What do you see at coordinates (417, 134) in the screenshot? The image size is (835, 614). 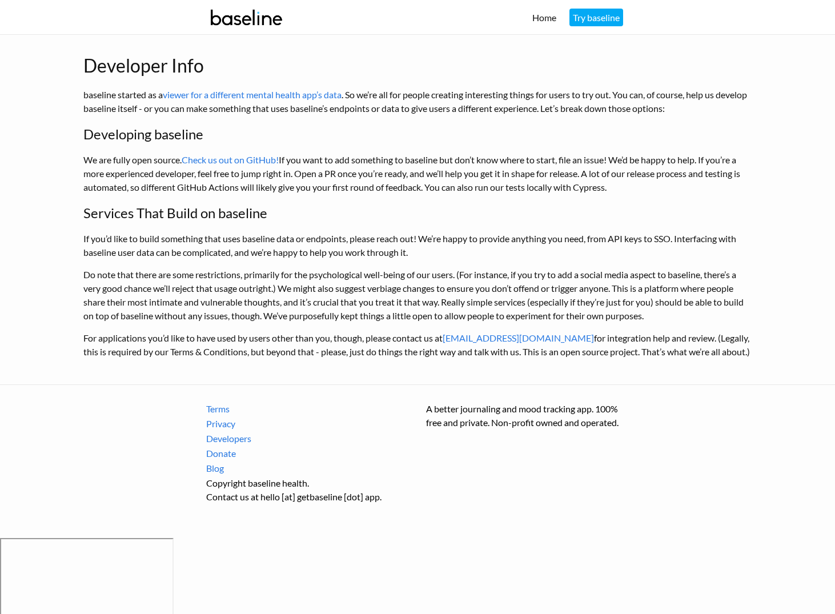 I see `h2: Developing baseline` at bounding box center [417, 134].